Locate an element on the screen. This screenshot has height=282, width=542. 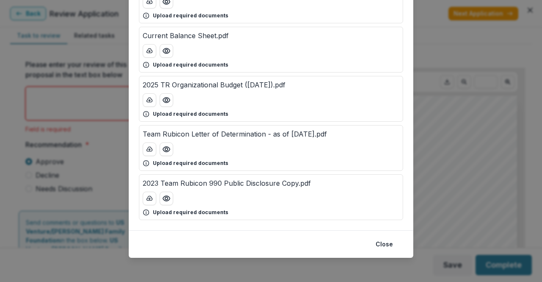
button: Preview Team Rubicon Letter of Determination - as of 09.18.2019.pdf is located at coordinates (166, 149).